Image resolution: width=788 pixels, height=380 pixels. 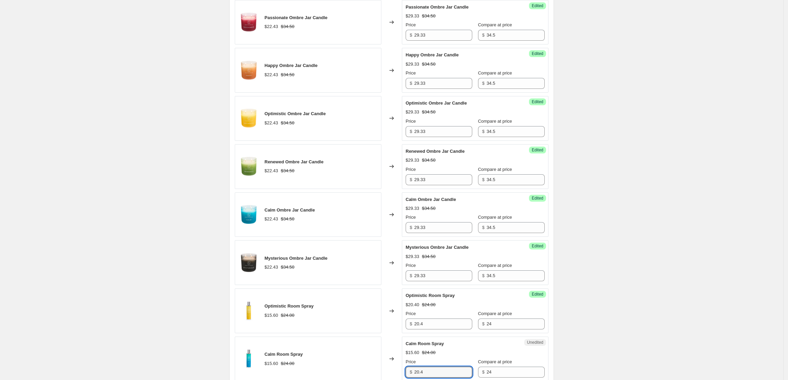 I want to click on div: $20.40, so click(x=412, y=305).